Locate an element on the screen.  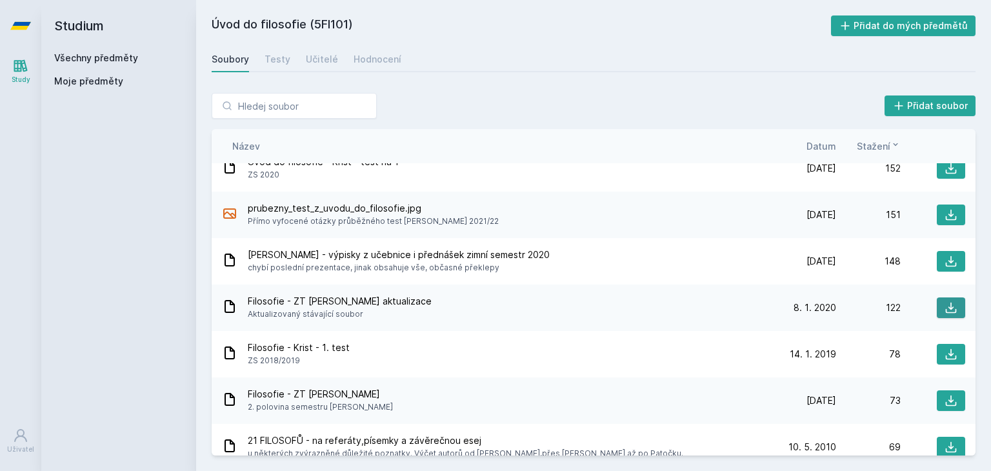
button: Přidat do mých předmětů is located at coordinates (903, 26).